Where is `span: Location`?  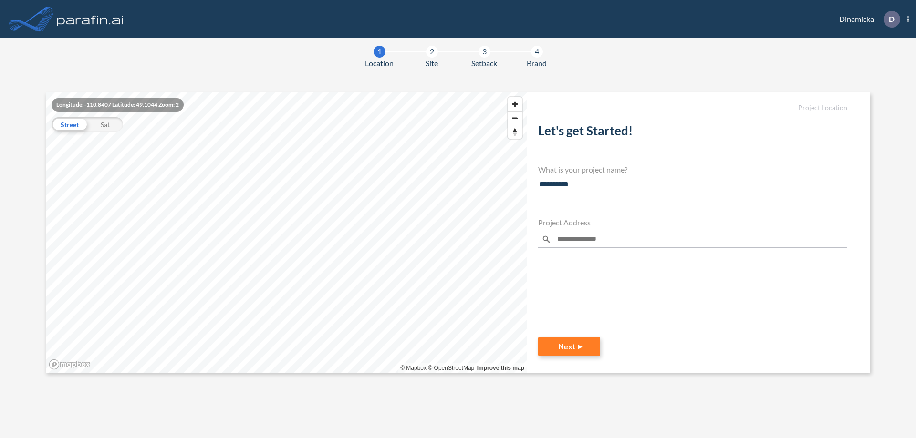 span: Location is located at coordinates (379, 63).